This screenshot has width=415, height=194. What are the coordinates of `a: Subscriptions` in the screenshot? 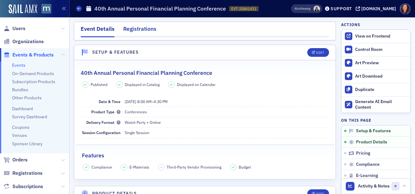 It's located at (23, 186).